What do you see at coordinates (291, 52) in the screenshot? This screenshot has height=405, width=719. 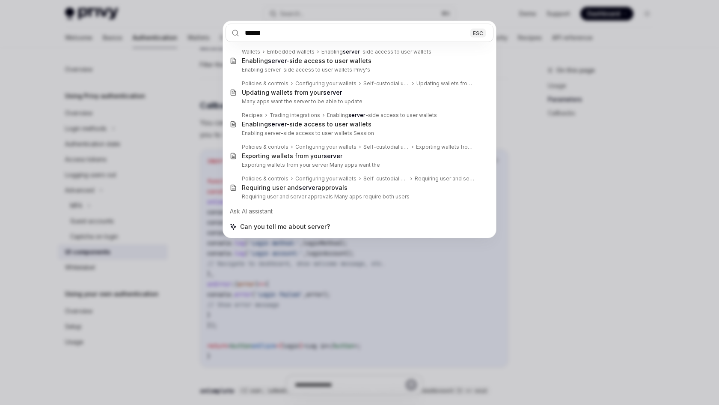 I see `div: Embedded wallets` at bounding box center [291, 52].